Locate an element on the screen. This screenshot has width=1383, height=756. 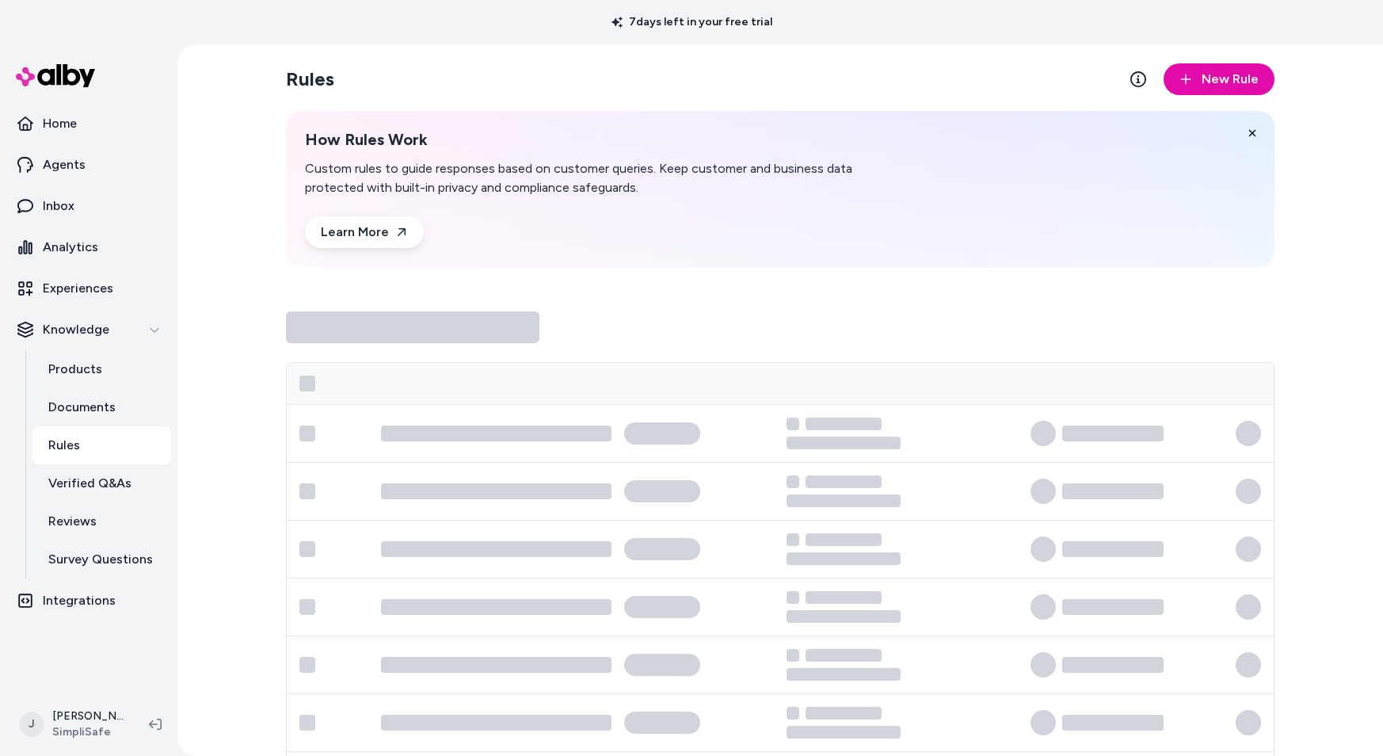
p: 7 days left in your free trial is located at coordinates (692, 22).